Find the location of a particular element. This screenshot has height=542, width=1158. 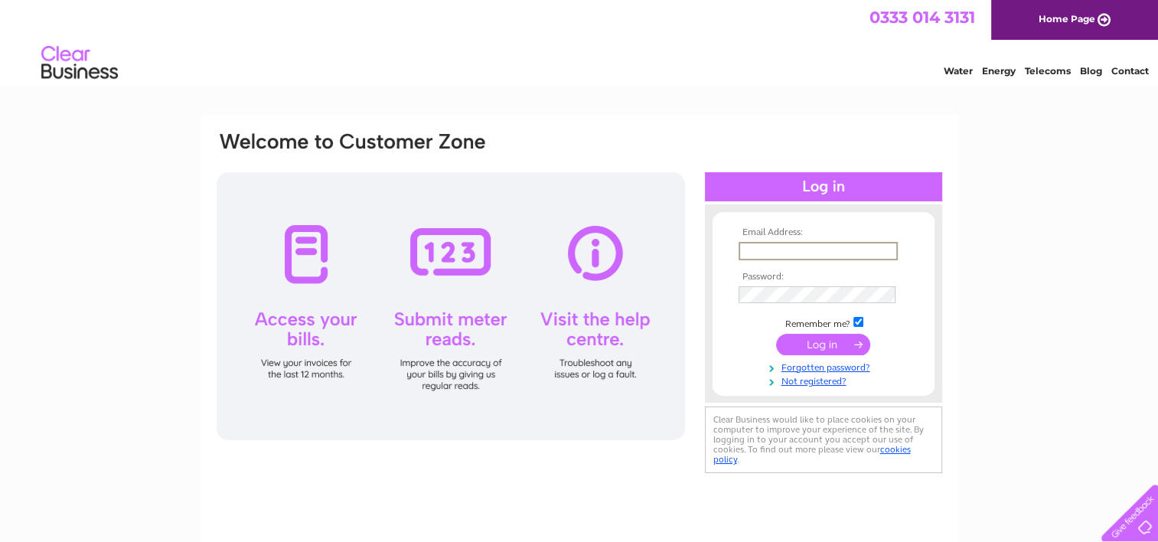

a: Contact is located at coordinates (1130, 70).